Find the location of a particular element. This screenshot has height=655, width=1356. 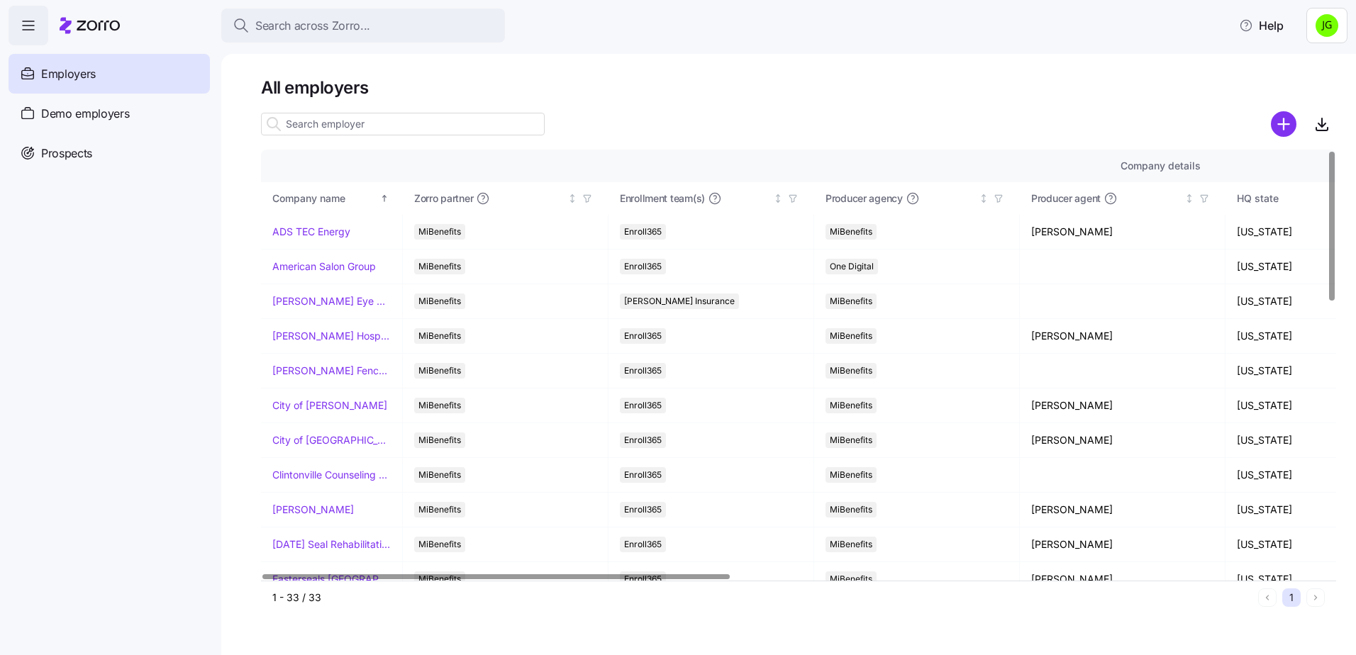

input: Search employer is located at coordinates (403, 124).